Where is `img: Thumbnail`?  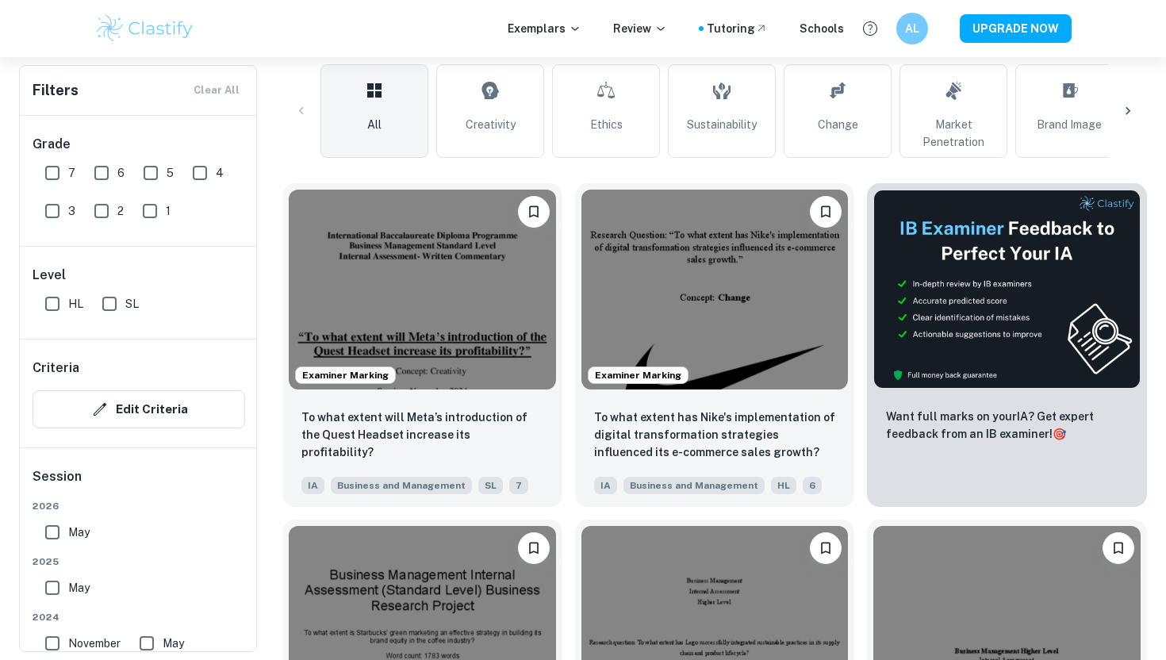 img: Thumbnail is located at coordinates (1007, 289).